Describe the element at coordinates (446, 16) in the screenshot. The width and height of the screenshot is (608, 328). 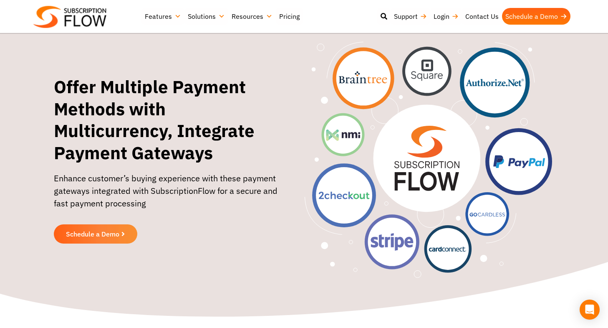
I see `a: Login` at that location.